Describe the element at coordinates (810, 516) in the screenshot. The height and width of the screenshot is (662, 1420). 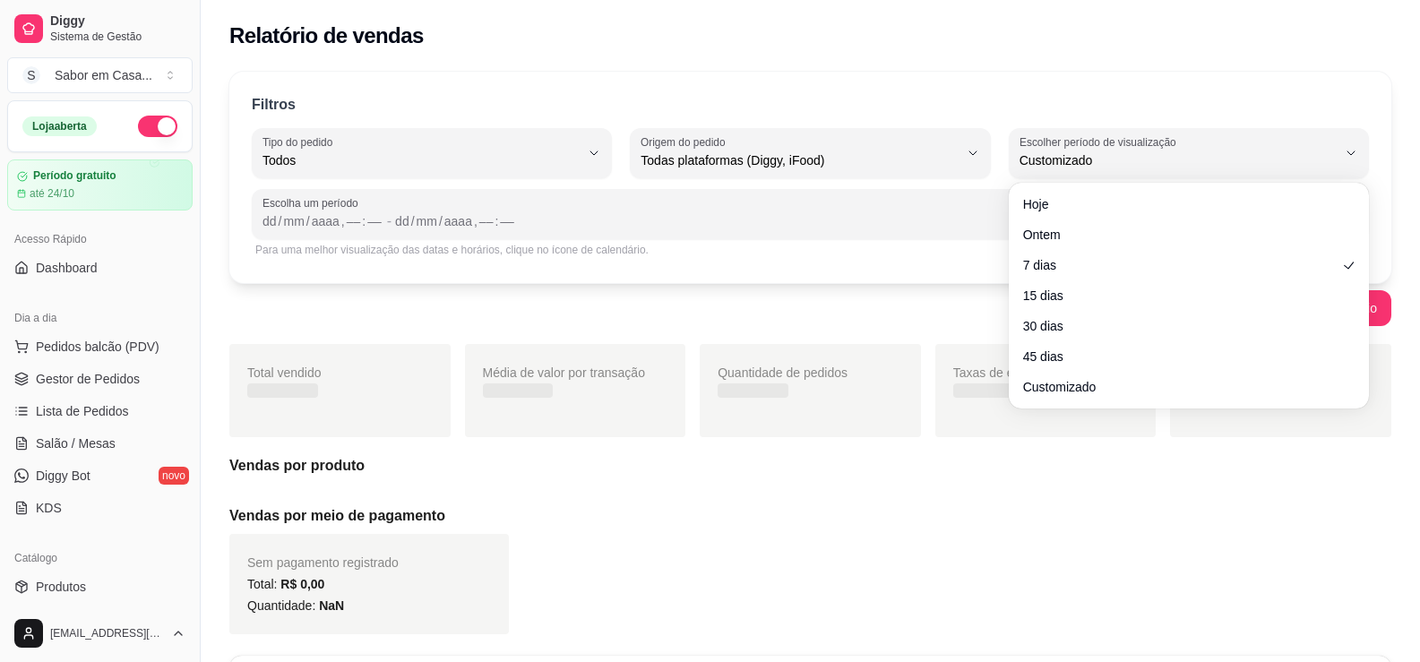
I see `h5: Vendas por meio de pagamento` at that location.